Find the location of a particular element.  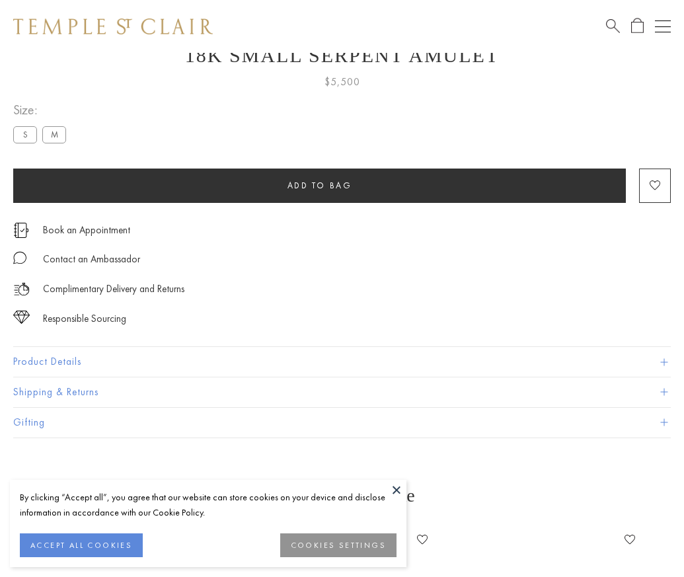

img: Temple St. Clair is located at coordinates (113, 26).